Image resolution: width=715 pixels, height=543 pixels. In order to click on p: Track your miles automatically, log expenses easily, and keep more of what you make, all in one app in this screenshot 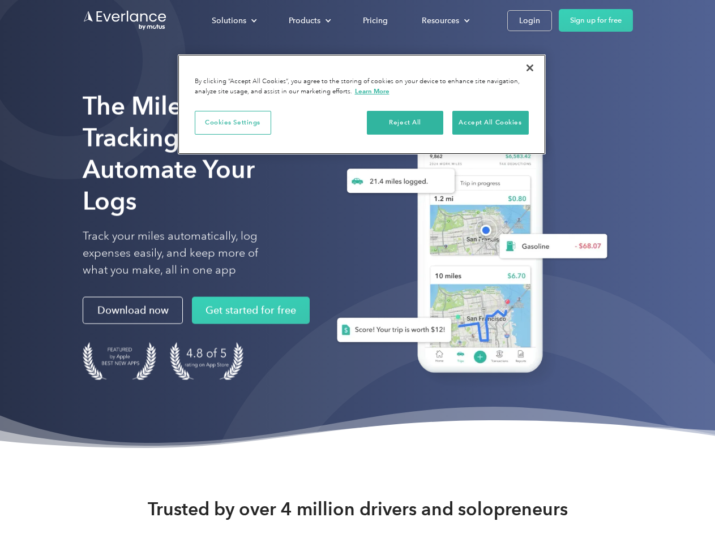, I will do `click(183, 254)`.